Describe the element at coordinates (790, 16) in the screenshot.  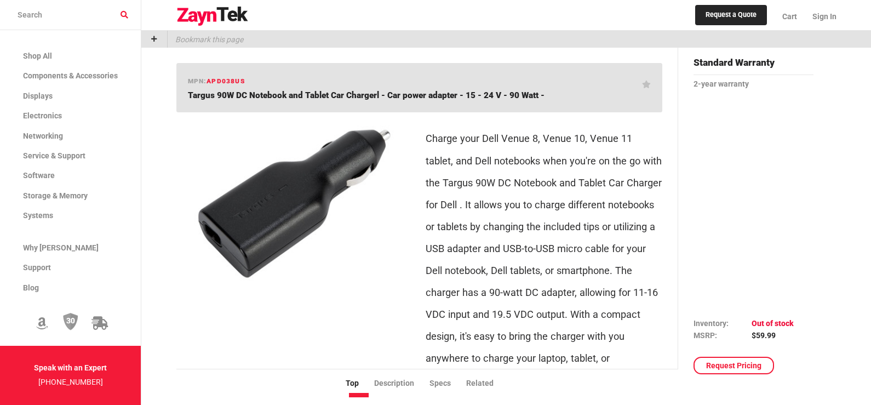
I see `a: Cart` at that location.